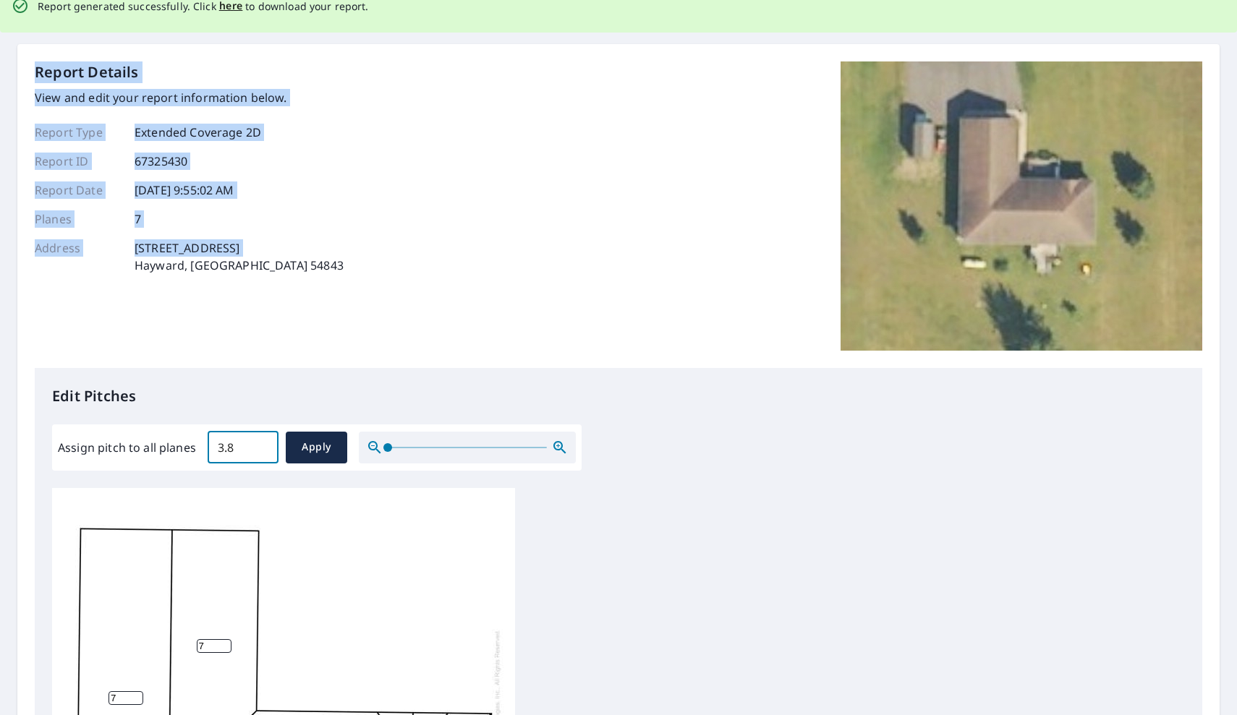 The height and width of the screenshot is (715, 1237). I want to click on p: Extended Coverage 2D, so click(197, 132).